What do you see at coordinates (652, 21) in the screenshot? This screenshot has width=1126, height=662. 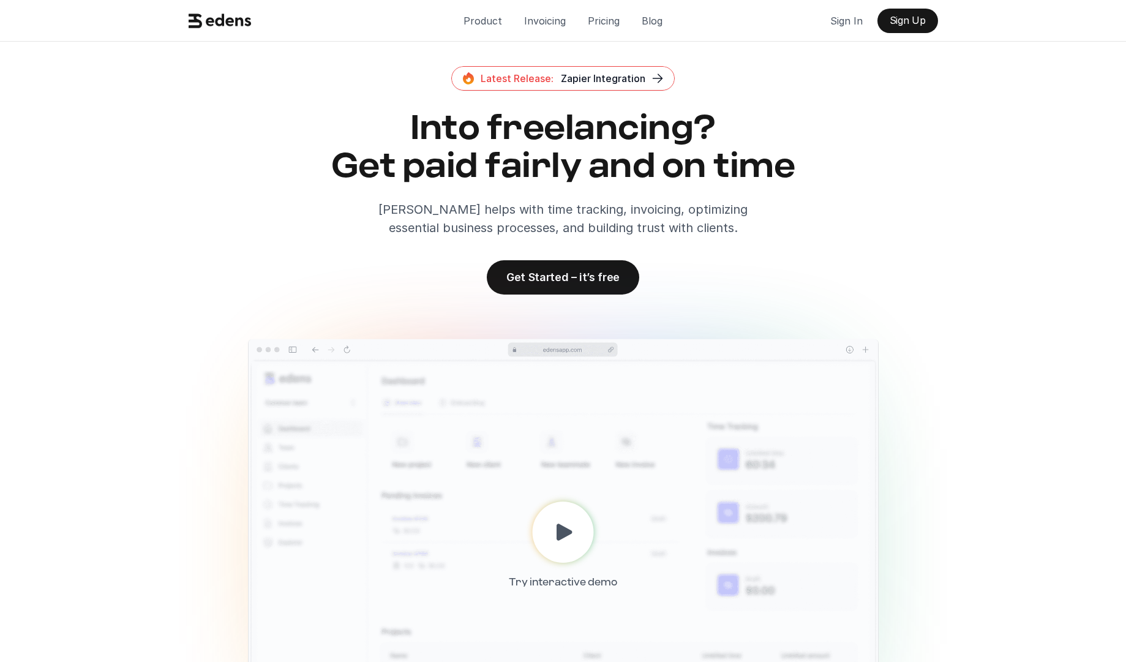 I see `a: Blog` at bounding box center [652, 21].